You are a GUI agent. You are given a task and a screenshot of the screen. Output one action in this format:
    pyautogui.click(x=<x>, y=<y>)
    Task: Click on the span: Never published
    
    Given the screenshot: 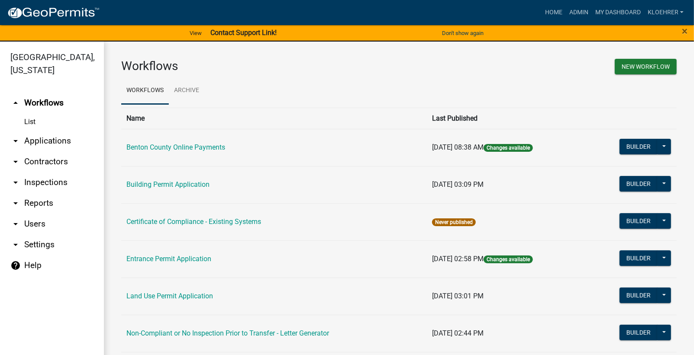 What is the action you would take?
    pyautogui.click(x=454, y=223)
    